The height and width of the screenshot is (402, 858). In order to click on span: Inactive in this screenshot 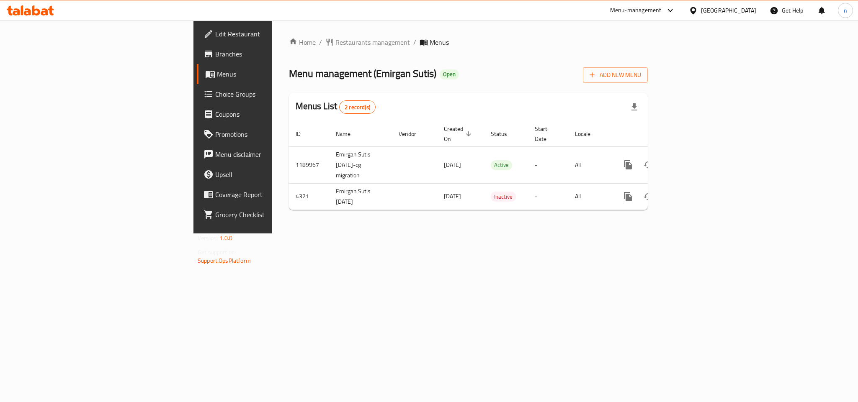, I will do `click(503, 197)`.